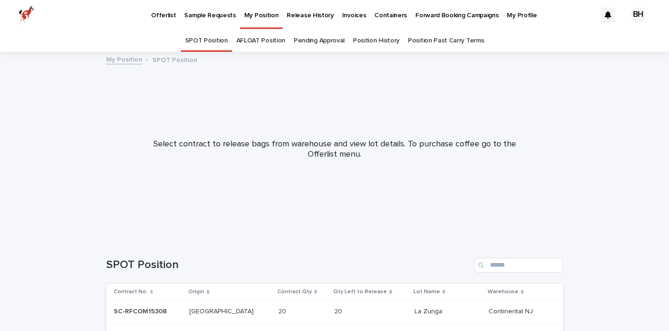 The height and width of the screenshot is (331, 669). Describe the element at coordinates (429, 310) in the screenshot. I see `p: La Zunga` at that location.